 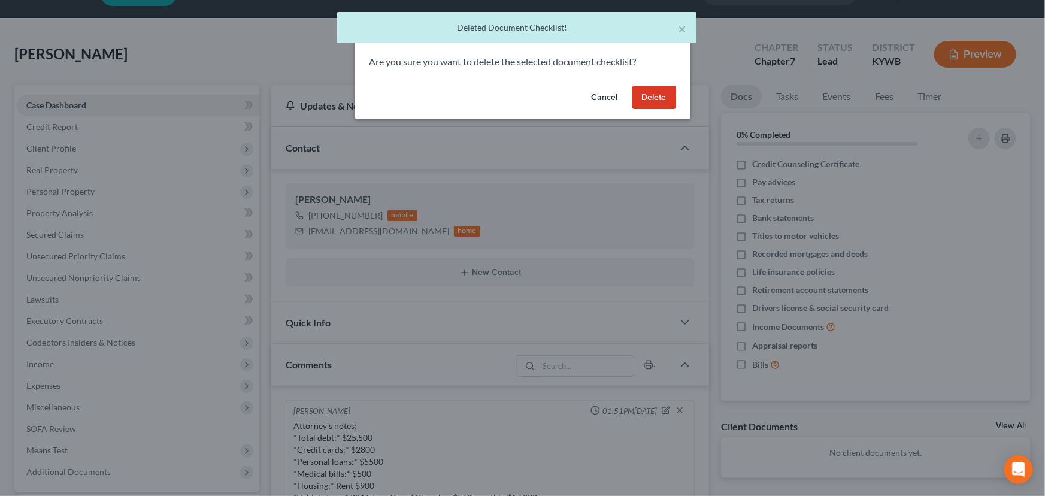 What do you see at coordinates (654, 98) in the screenshot?
I see `button: Delete` at bounding box center [654, 98].